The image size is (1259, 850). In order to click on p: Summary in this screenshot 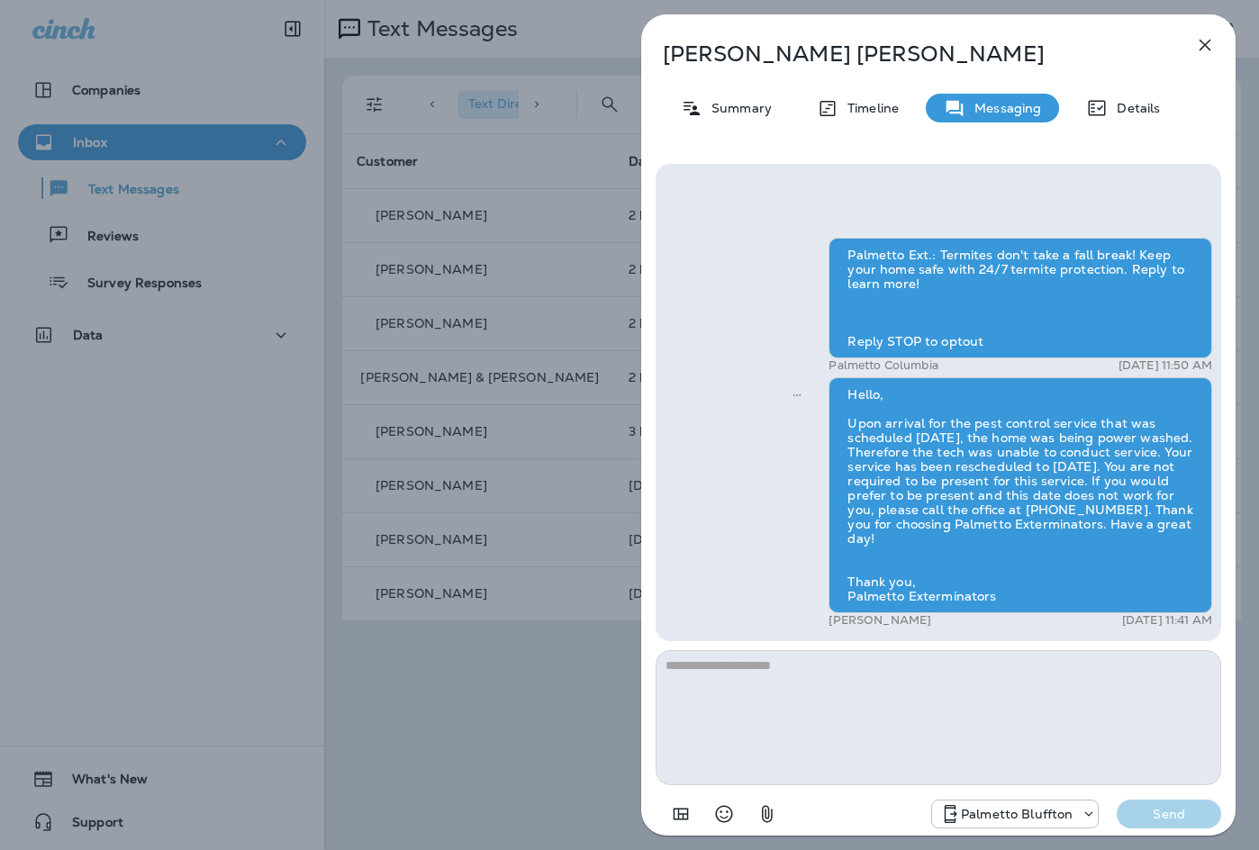, I will do `click(737, 108)`.